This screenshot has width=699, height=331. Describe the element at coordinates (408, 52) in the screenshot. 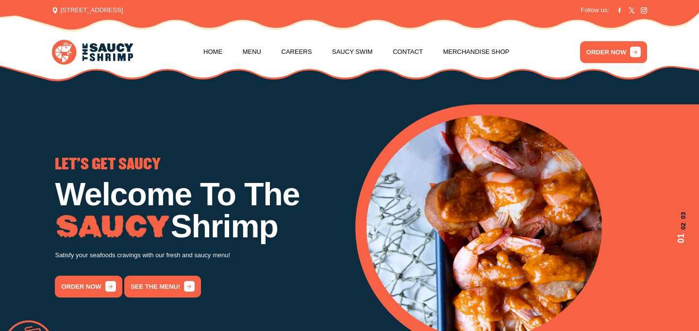

I see `a: Contact` at that location.